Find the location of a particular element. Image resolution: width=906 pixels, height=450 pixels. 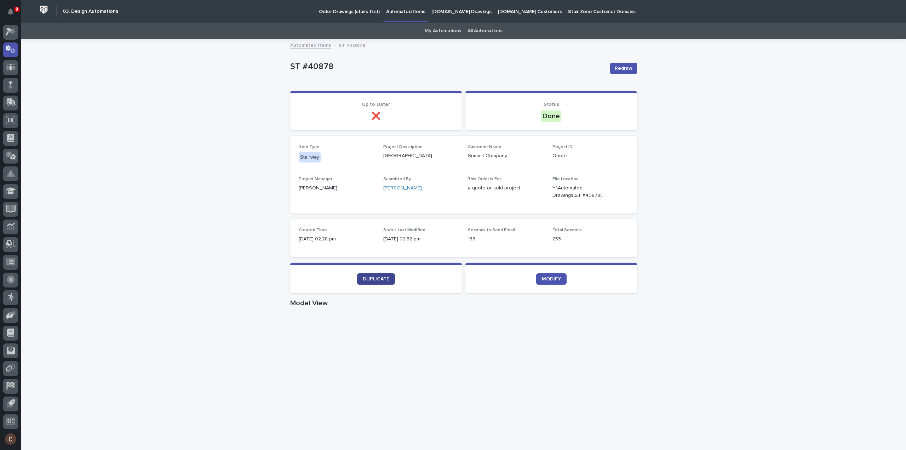

p: 253 is located at coordinates (590, 239).